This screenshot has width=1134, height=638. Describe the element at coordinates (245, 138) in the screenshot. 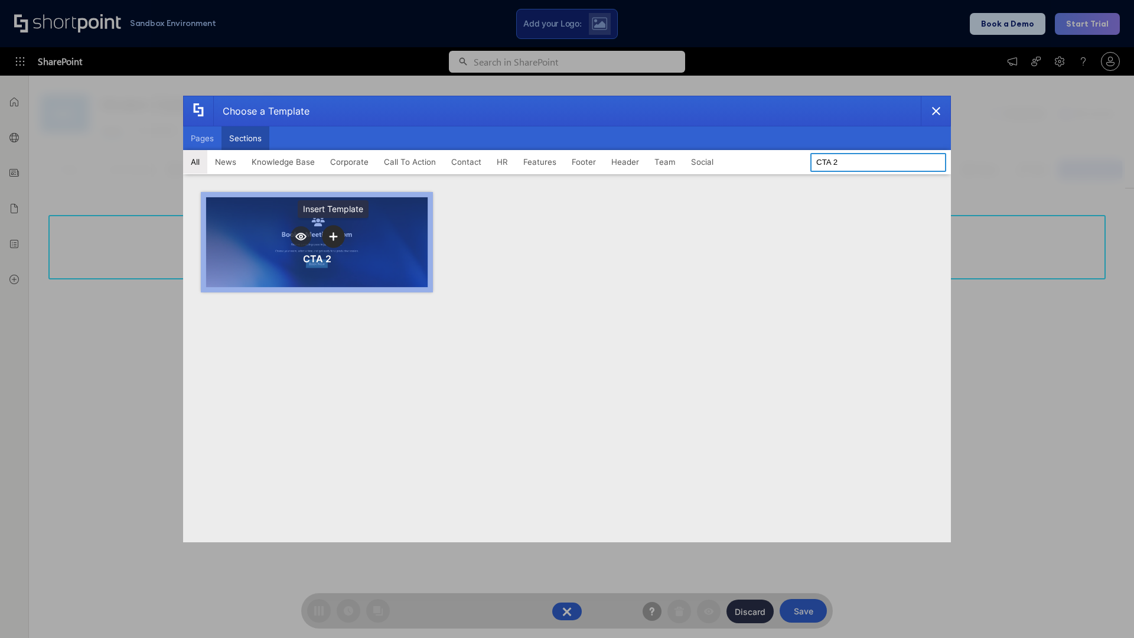

I see `button: Sections` at that location.